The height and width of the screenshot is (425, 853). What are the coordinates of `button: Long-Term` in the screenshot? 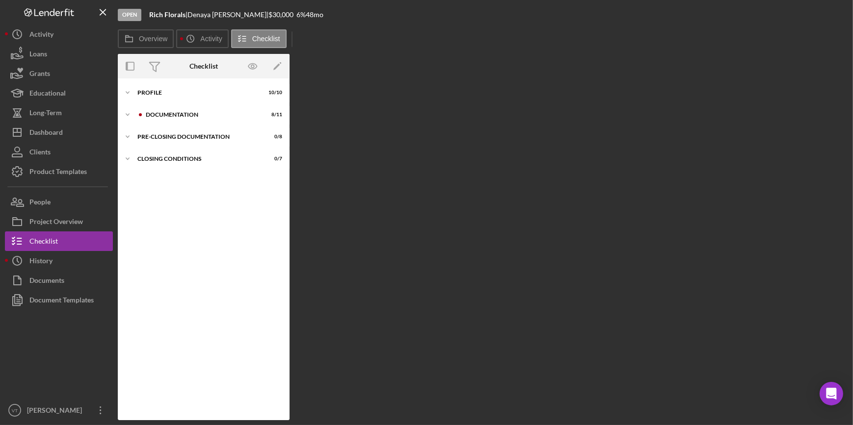 It's located at (59, 113).